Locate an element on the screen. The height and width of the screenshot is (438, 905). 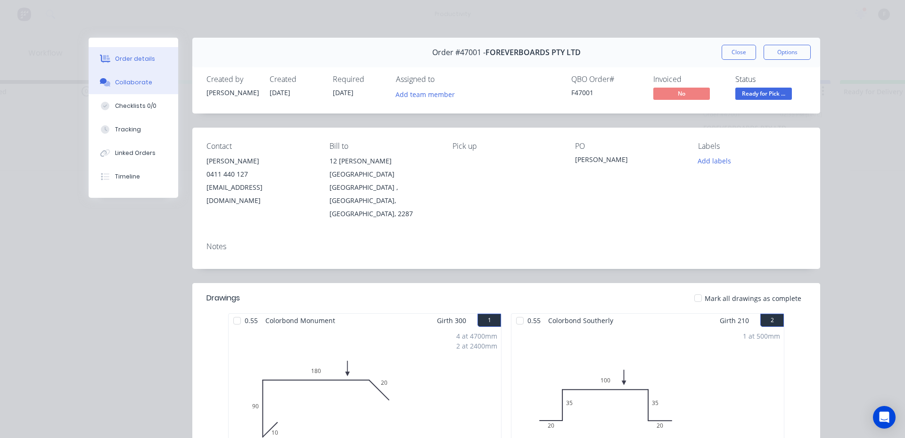
div: Tracking is located at coordinates (128, 130).